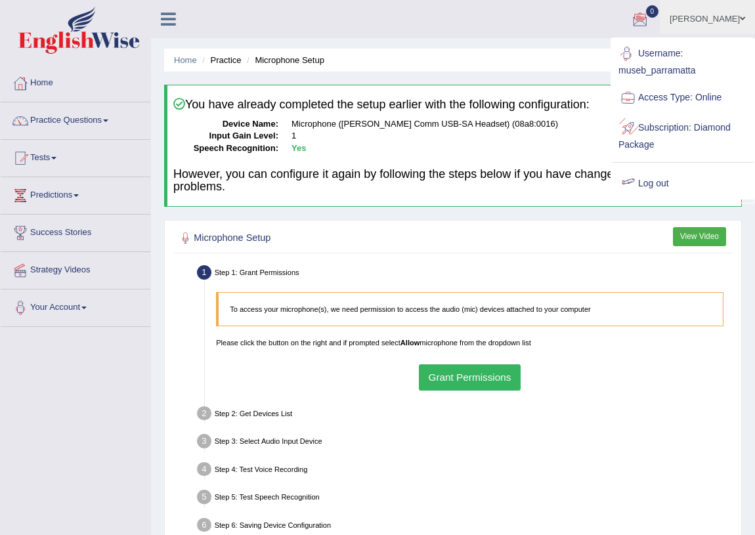 The height and width of the screenshot is (535, 755). Describe the element at coordinates (464, 274) in the screenshot. I see `div: Step 1: Grant Permissions` at that location.